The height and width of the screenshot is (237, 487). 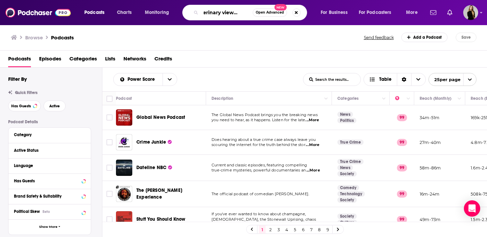 I want to click on a: Episodes, so click(x=50, y=60).